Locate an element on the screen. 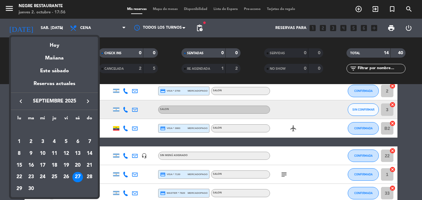 The image size is (422, 200). div: 24 is located at coordinates (43, 177).